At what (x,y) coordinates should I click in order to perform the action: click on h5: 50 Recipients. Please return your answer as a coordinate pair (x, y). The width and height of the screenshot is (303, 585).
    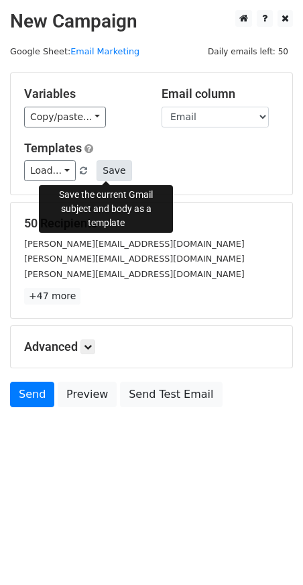
    Looking at the image, I should click on (152, 224).